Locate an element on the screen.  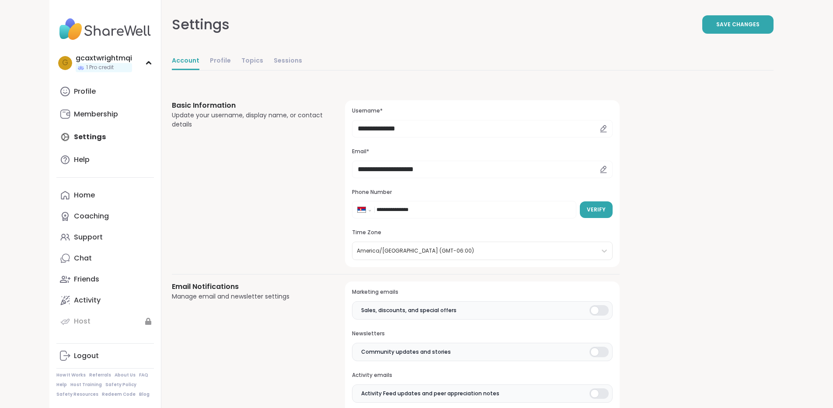
a: Home is located at coordinates (105, 195).